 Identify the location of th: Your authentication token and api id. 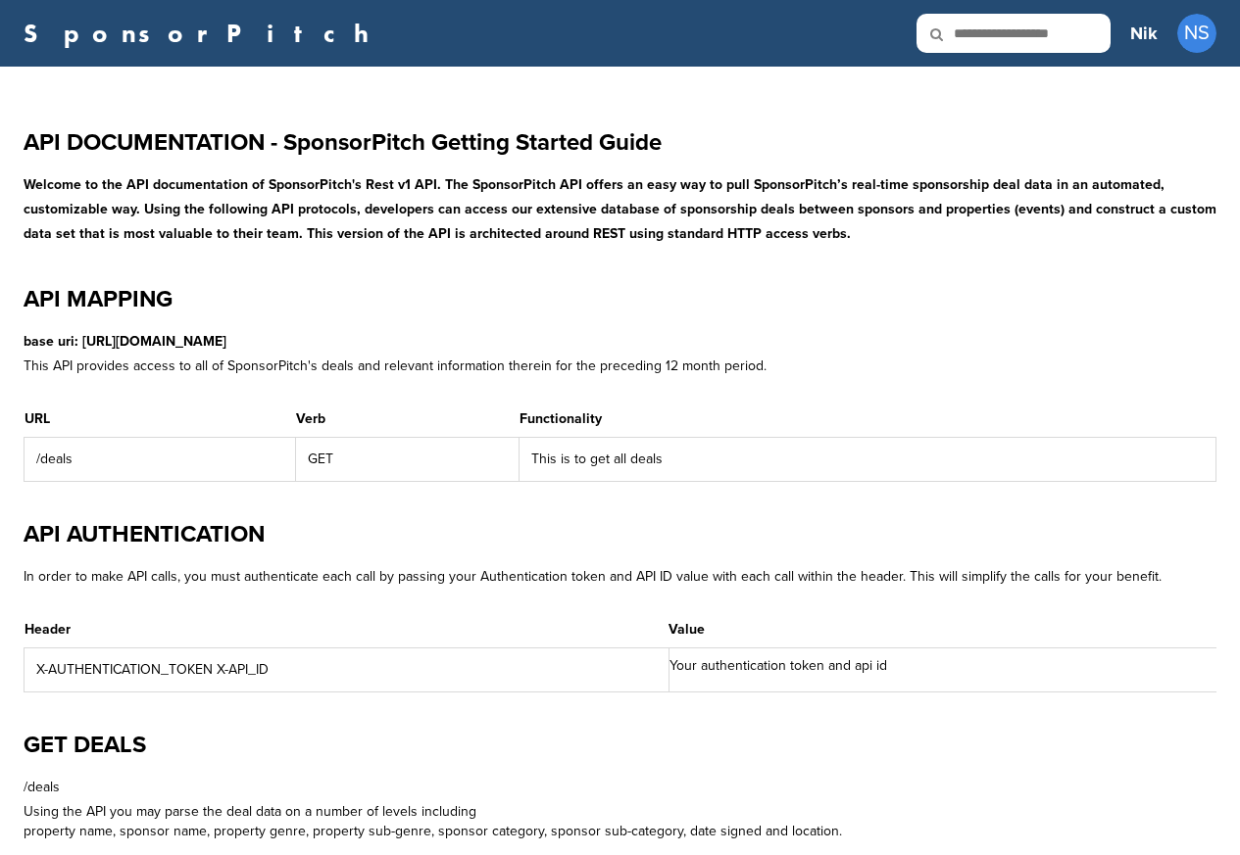
(942, 670).